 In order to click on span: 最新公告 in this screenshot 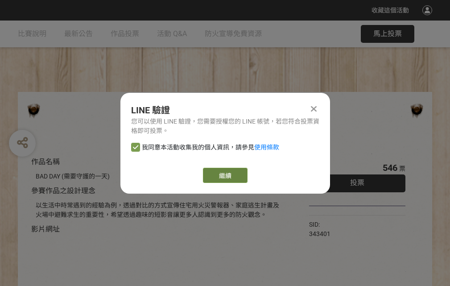, I will do `click(78, 33)`.